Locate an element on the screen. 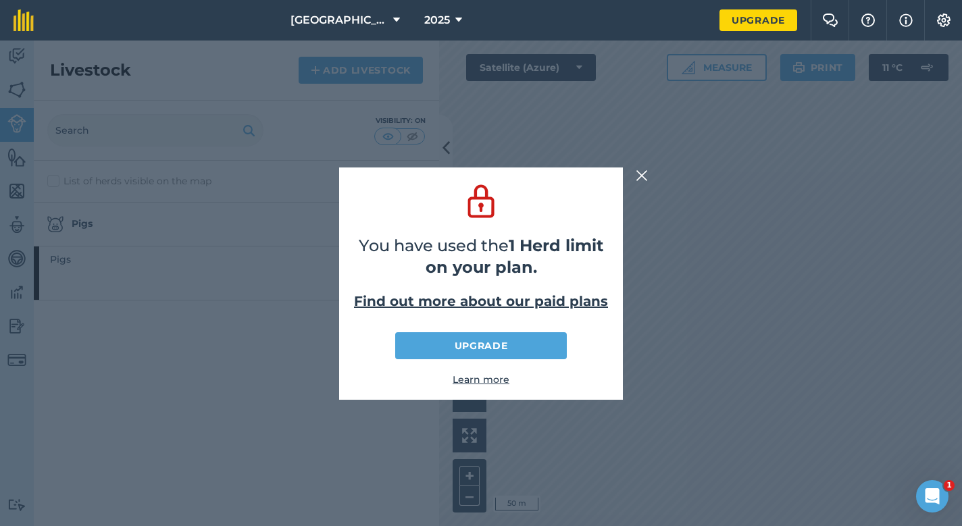 The height and width of the screenshot is (526, 962). img: svg+xml;base64,PHN2ZyB4bWxucz0iaHR0cDovL3d3dy53My5vcmcvMjAwMC9zdmciIHdpZHRoPSIxNyIgaGVpZ2h0PSIxNy... is located at coordinates (906, 20).